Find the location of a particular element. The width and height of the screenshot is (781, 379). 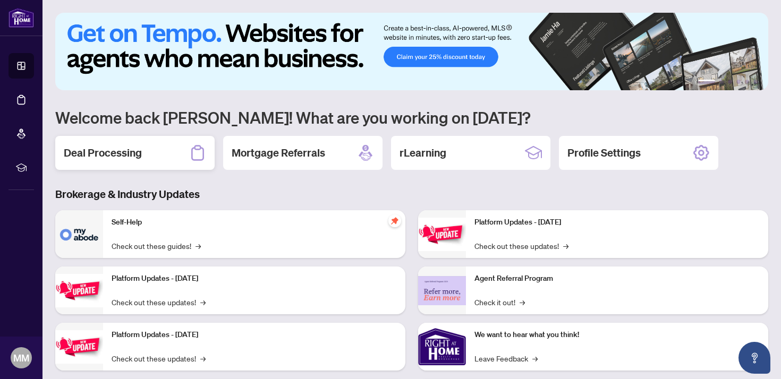

h2: Mortgage Referrals is located at coordinates (278, 153).